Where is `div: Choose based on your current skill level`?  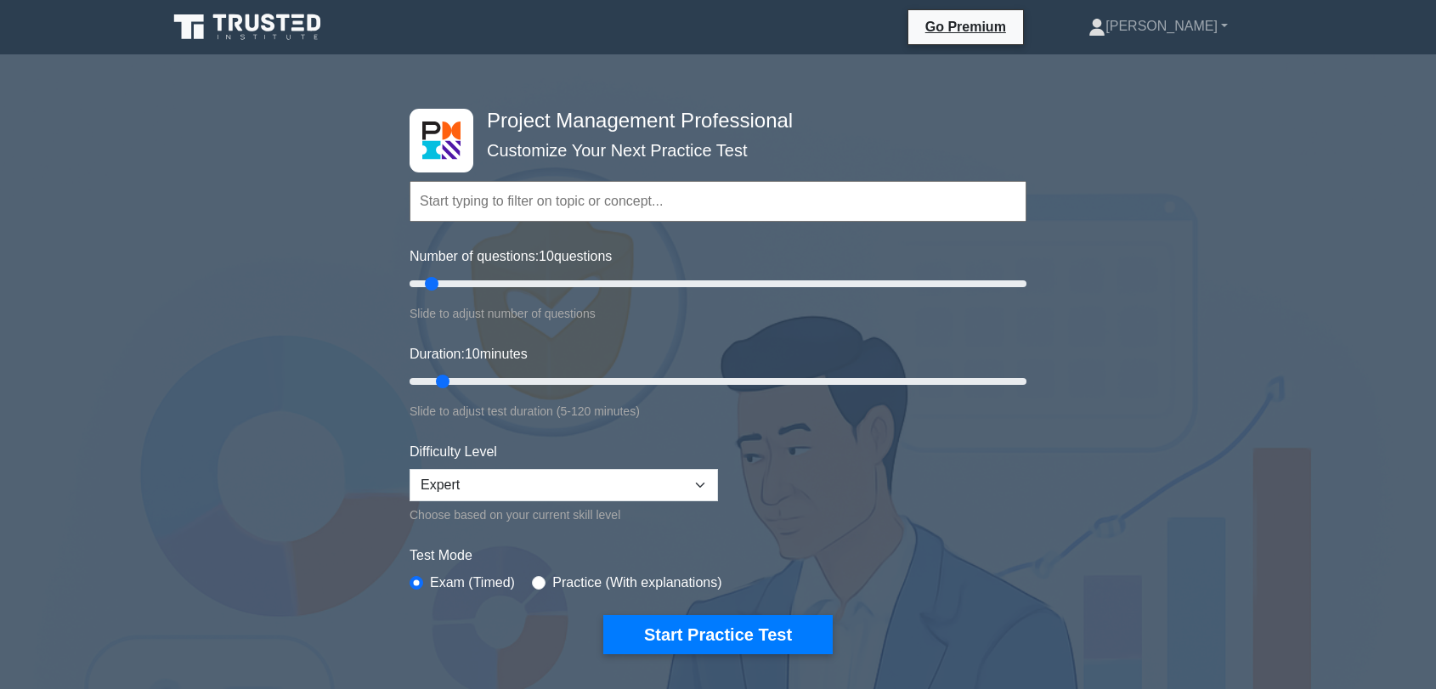 div: Choose based on your current skill level is located at coordinates (563, 515).